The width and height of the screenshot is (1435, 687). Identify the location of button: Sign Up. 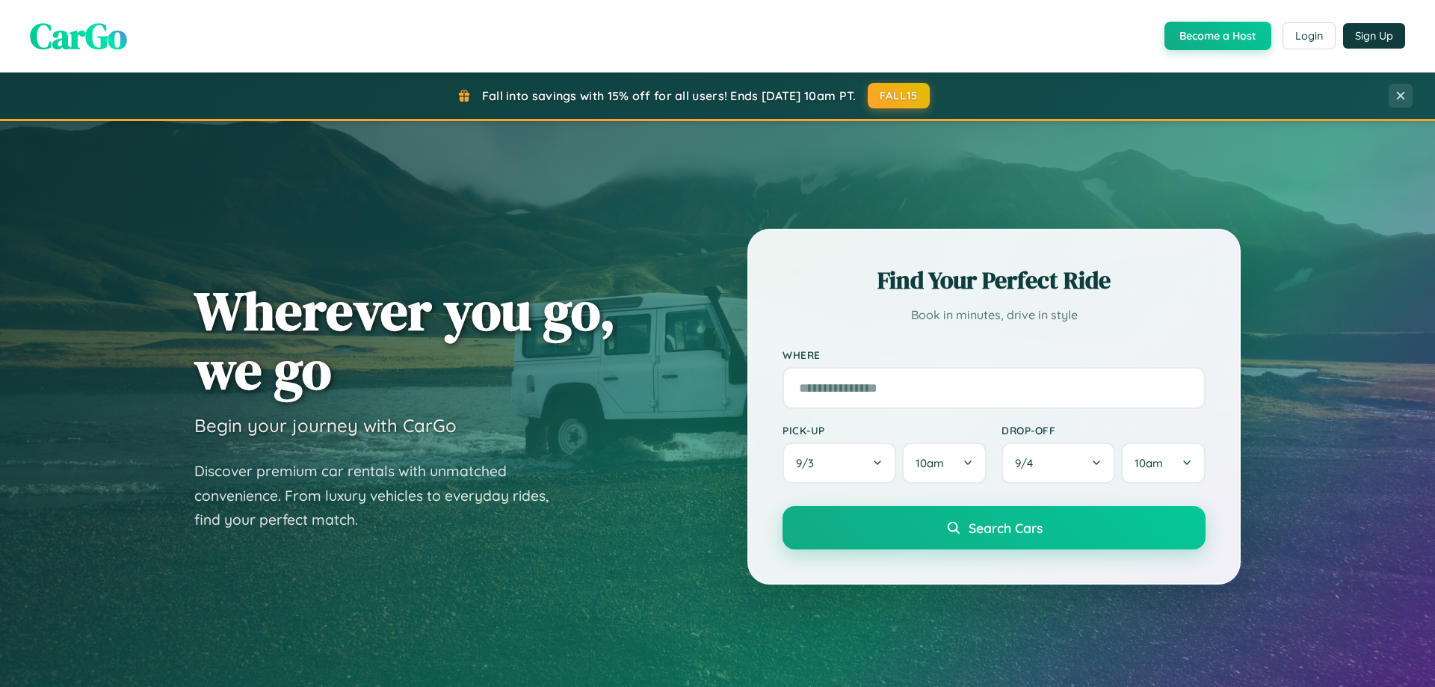
(1374, 36).